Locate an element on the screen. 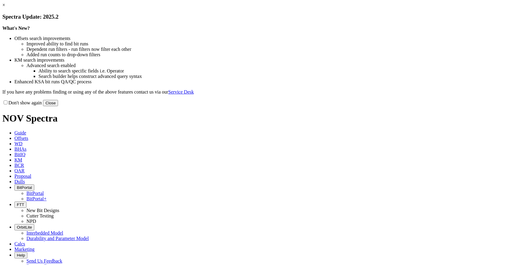  a: Cutter Testing is located at coordinates (40, 216).